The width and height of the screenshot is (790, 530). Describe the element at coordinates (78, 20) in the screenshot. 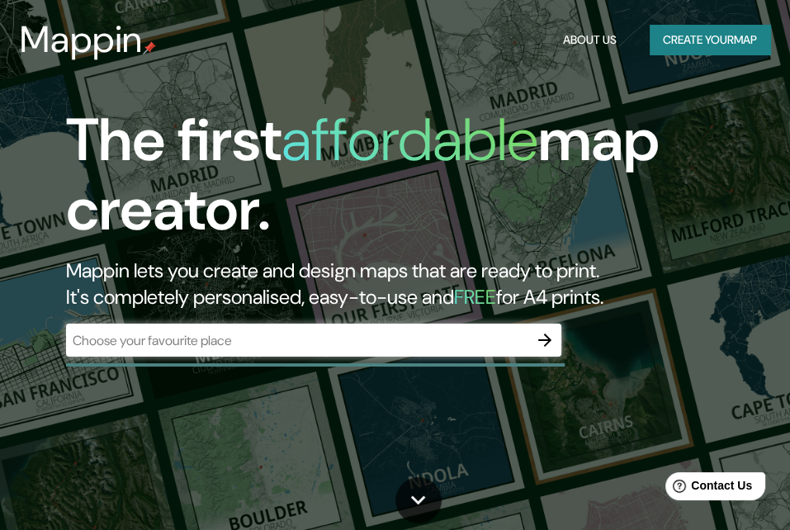

I see `span: Contact Us` at that location.